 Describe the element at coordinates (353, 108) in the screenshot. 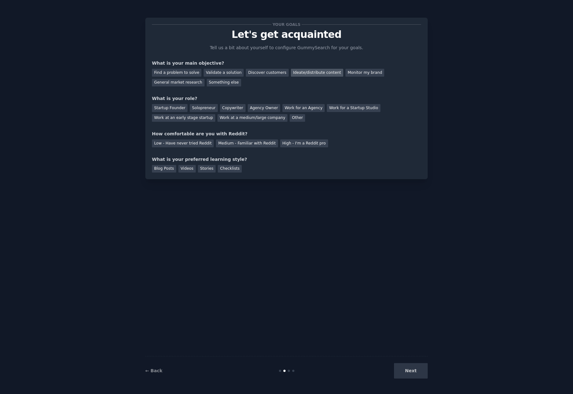

I see `div: Work for a Startup Studio` at that location.